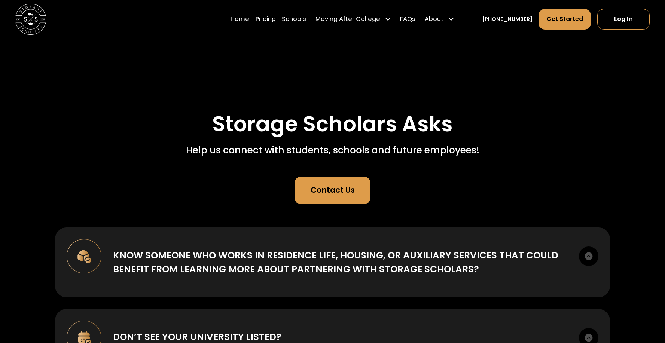 The width and height of the screenshot is (665, 343). Describe the element at coordinates (624, 19) in the screenshot. I see `a: Log In` at that location.